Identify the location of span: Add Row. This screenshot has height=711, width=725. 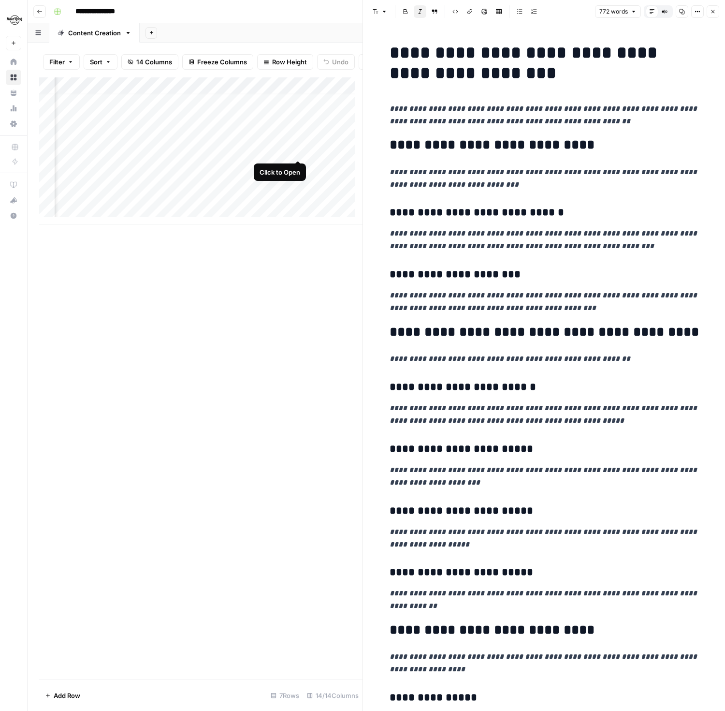
(67, 695).